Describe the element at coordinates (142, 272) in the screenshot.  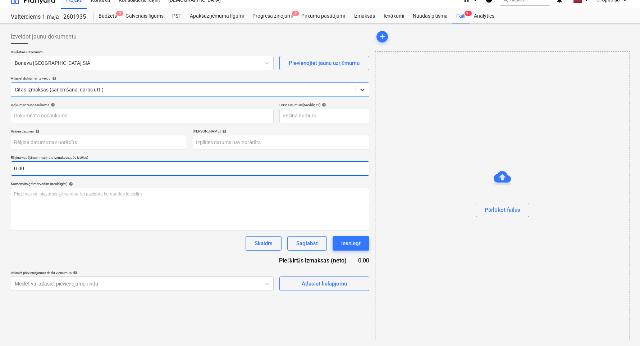
I see `div: Atlasiet pievienojamos rindu vienumus` at that location.